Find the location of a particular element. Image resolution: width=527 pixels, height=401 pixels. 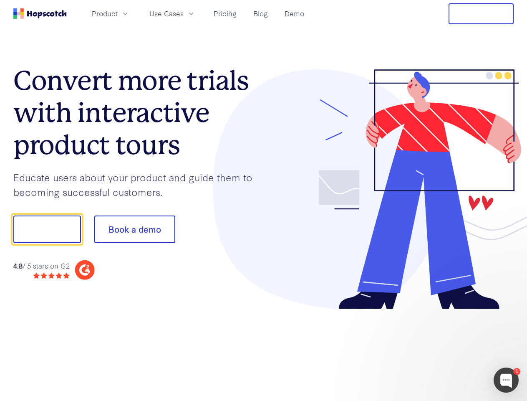

a: Book a demo is located at coordinates (135, 229).